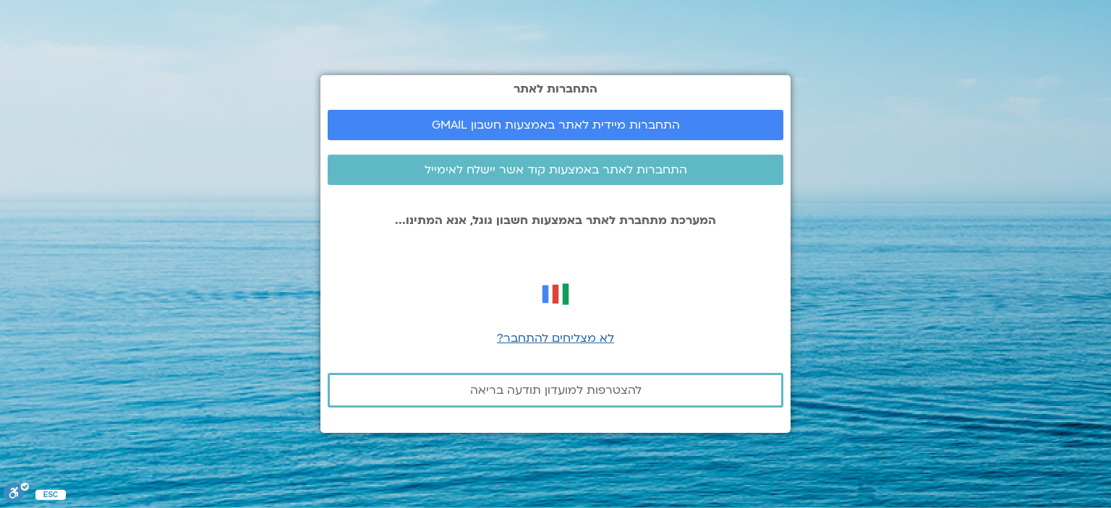 The image size is (1111, 508). What do you see at coordinates (555, 170) in the screenshot?
I see `a: התחברות לאתר באמצעות קוד אשר יישלח לאימייל` at bounding box center [555, 170].